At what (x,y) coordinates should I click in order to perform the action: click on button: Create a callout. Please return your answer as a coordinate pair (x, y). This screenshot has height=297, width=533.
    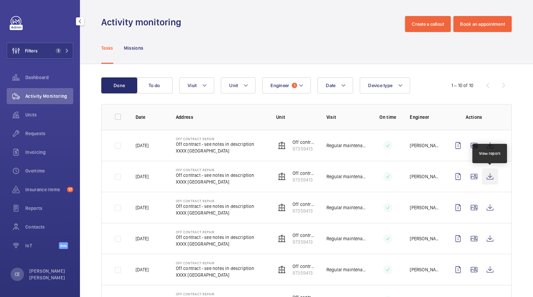
    Looking at the image, I should click on (428, 24).